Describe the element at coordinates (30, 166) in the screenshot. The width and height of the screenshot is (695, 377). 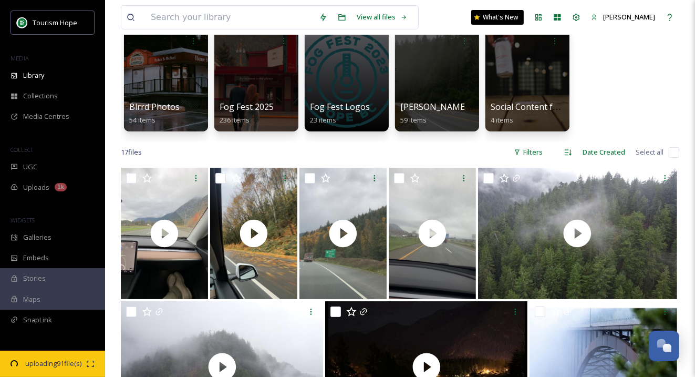
I see `span: UGC` at that location.